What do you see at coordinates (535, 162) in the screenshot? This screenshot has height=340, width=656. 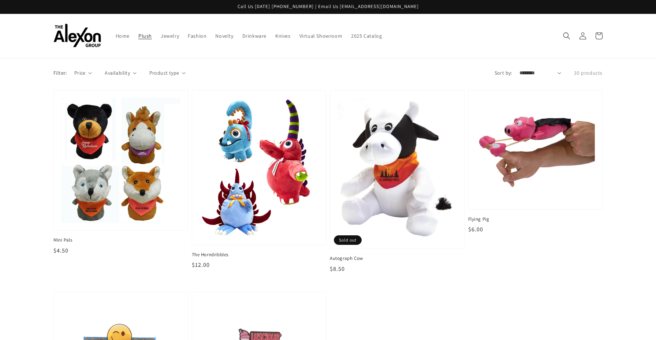 I see `a: Flying Pig Flying Pig $6.00` at bounding box center [535, 162].